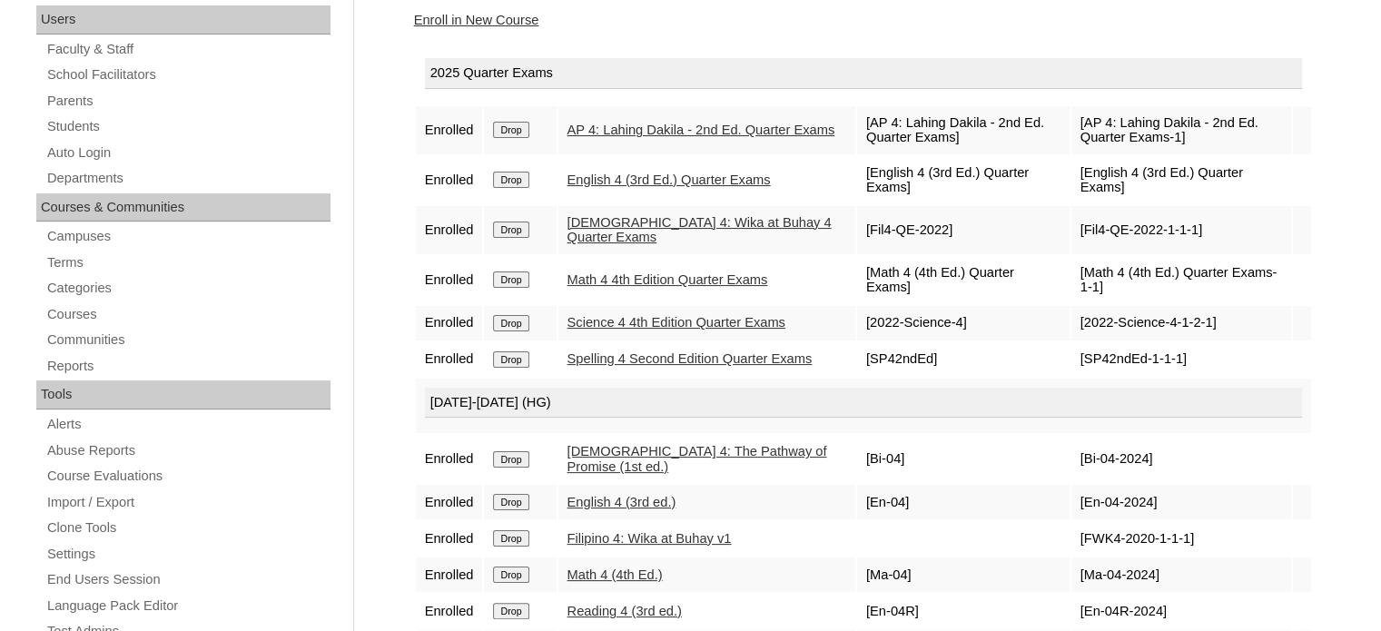 This screenshot has width=1381, height=631. I want to click on td: [SP42ndEd], so click(963, 359).